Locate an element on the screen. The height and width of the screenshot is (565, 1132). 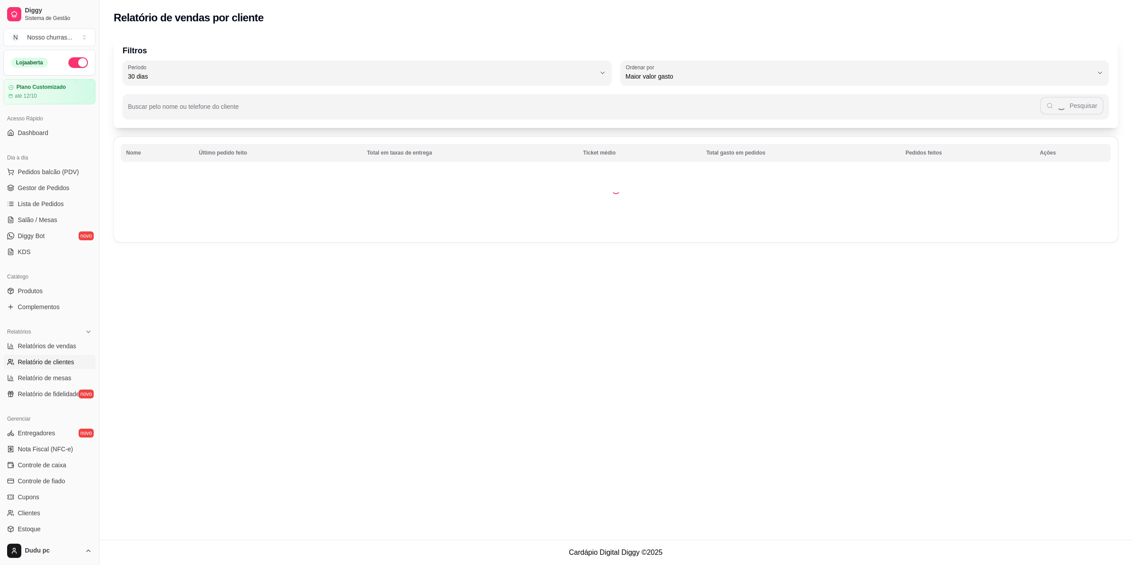
a: Salão / Mesas is located at coordinates (49, 220).